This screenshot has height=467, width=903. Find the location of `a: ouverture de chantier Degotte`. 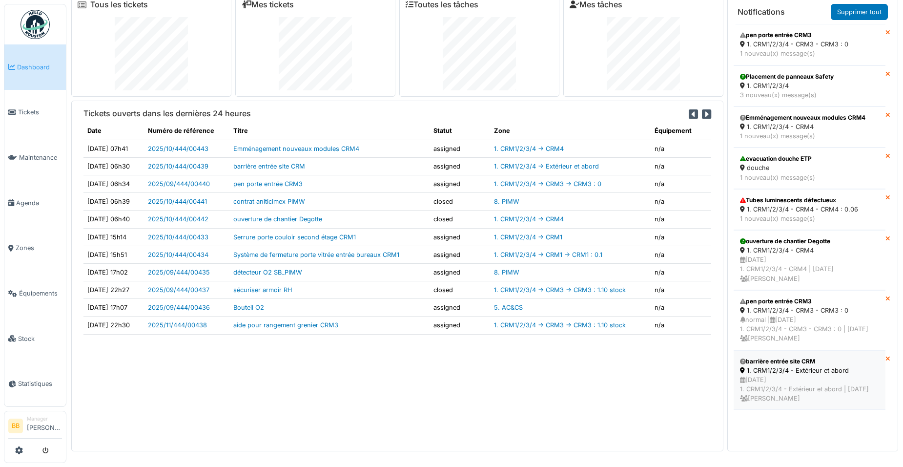

a: ouverture de chantier Degotte is located at coordinates (278, 219).